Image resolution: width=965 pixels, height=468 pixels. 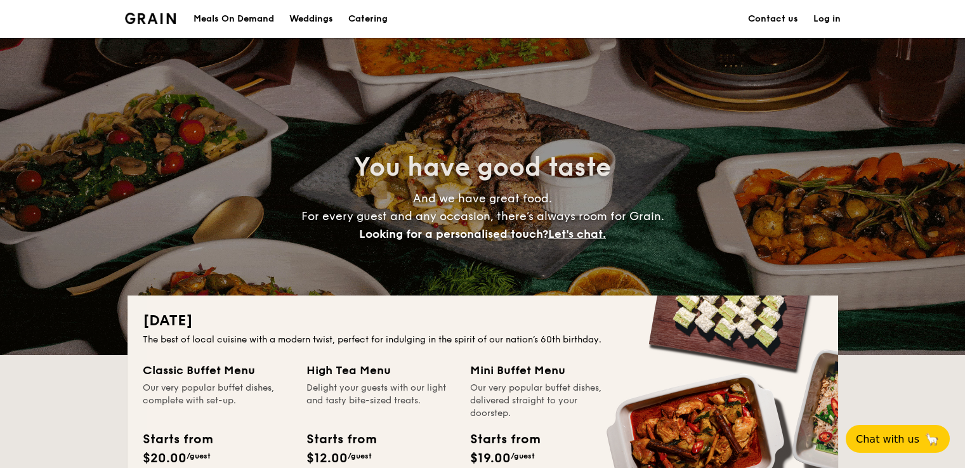 What do you see at coordinates (150, 18) in the screenshot?
I see `img: Grain` at bounding box center [150, 18].